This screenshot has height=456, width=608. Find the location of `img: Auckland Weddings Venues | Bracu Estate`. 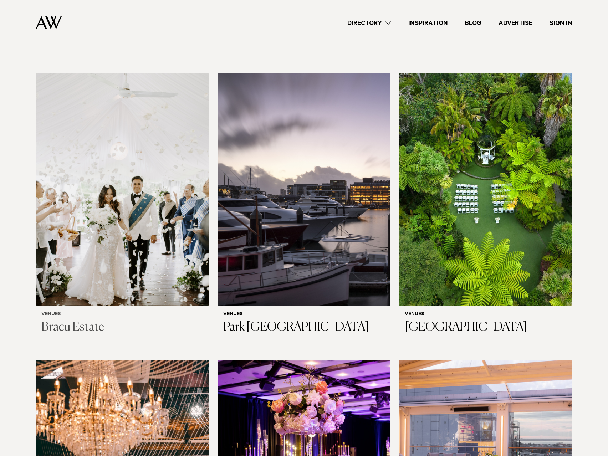

img: Auckland Weddings Venues | Bracu Estate is located at coordinates (122, 190).